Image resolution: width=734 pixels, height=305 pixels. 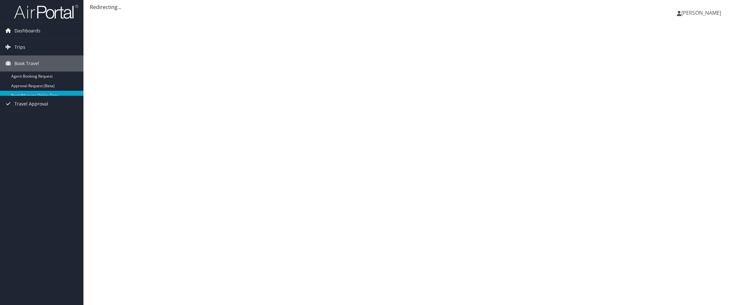 I want to click on div: Redirecting..., so click(x=408, y=7).